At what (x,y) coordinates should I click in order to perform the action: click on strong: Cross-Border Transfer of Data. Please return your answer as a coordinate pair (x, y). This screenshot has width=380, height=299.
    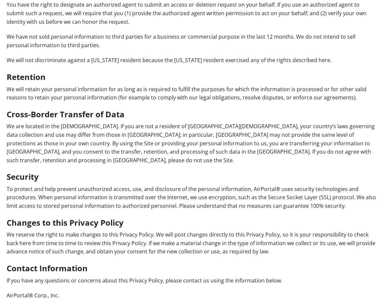
    Looking at the image, I should click on (65, 113).